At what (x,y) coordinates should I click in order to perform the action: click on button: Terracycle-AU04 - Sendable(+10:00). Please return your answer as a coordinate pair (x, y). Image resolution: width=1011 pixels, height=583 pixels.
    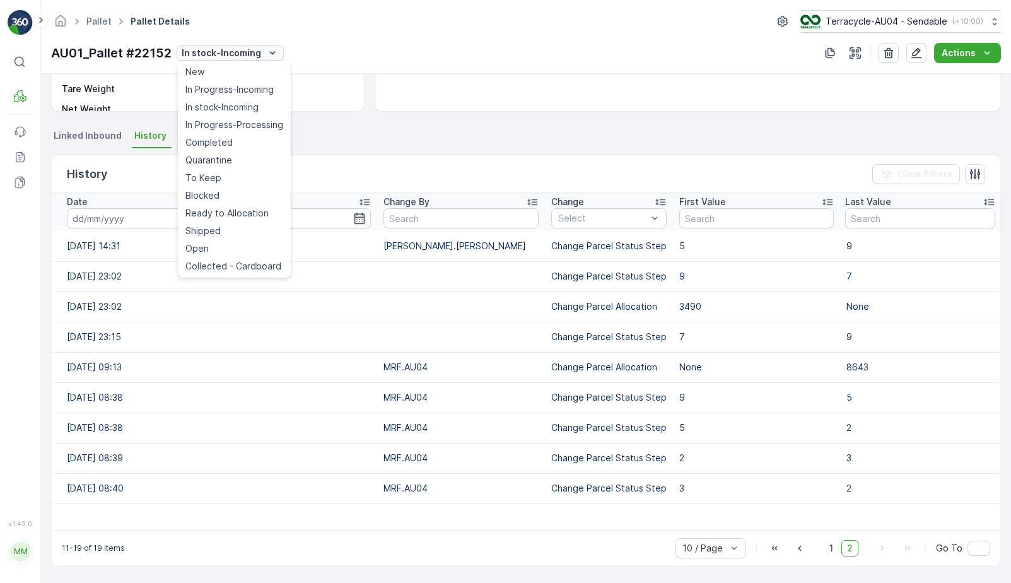
    Looking at the image, I should click on (901, 21).